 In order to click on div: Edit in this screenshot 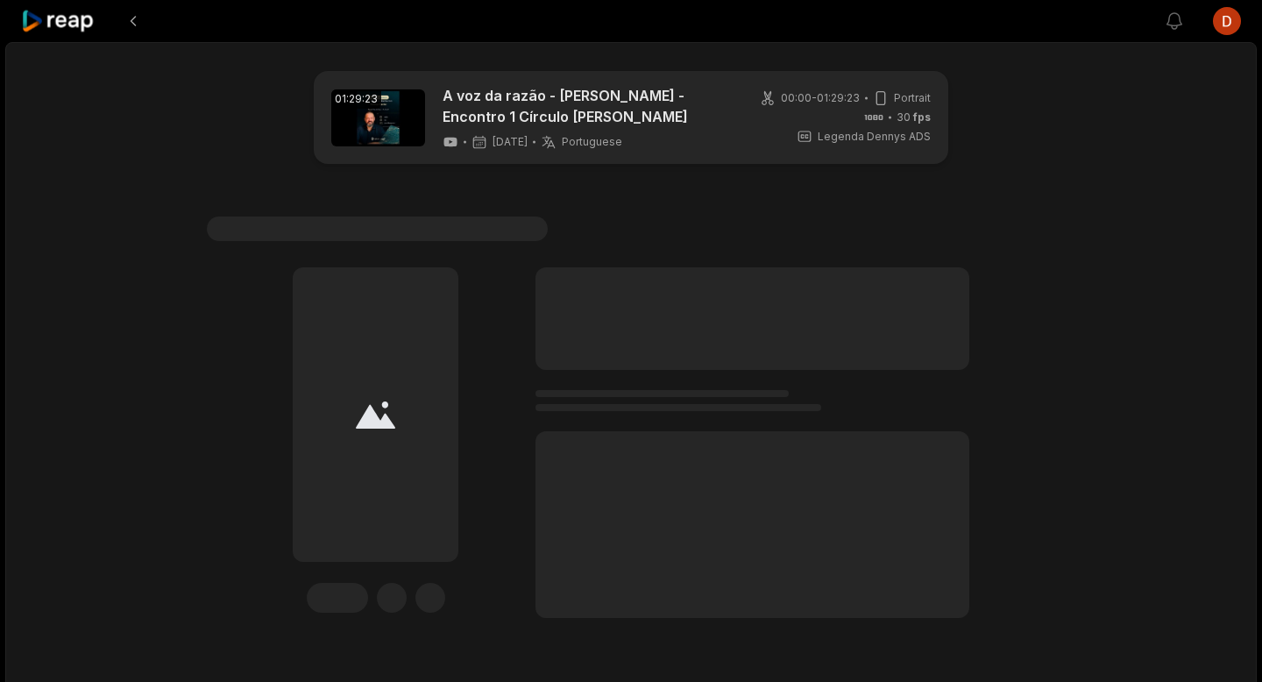, I will do `click(337, 598)`.